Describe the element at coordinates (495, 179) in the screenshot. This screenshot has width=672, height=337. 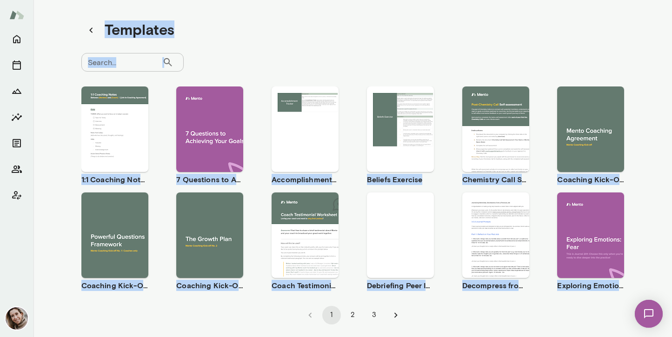
I see `h6: Chemistry Call Self-Assessment [Coaches only]` at that location.